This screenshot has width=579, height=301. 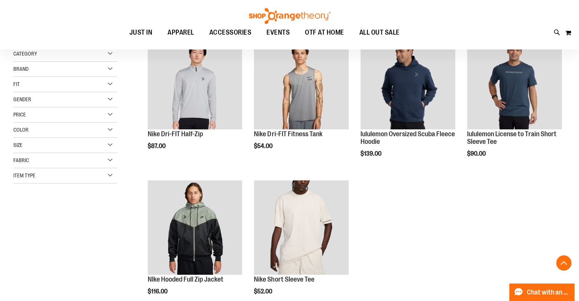 I want to click on img: lululemon License to Train Short Sleeve Tee, so click(x=514, y=82).